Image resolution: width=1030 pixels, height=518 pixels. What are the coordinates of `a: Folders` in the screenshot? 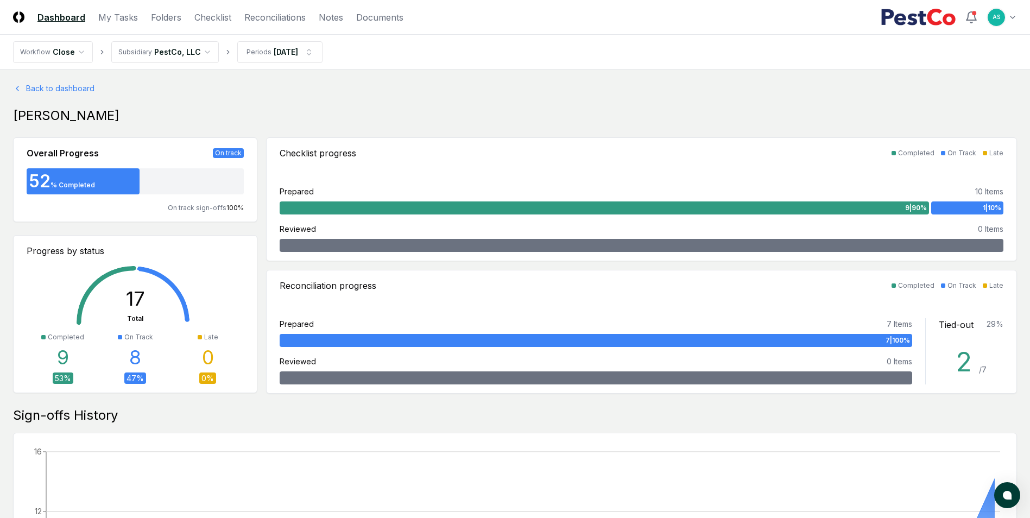 It's located at (166, 17).